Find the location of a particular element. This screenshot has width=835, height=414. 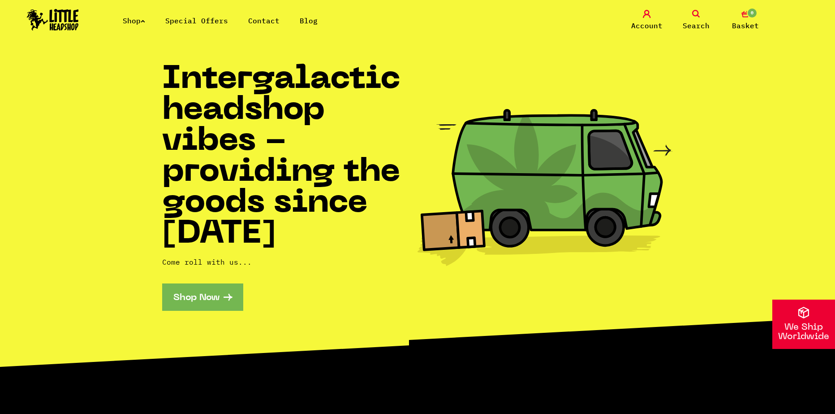

a: Search is located at coordinates (696, 20).